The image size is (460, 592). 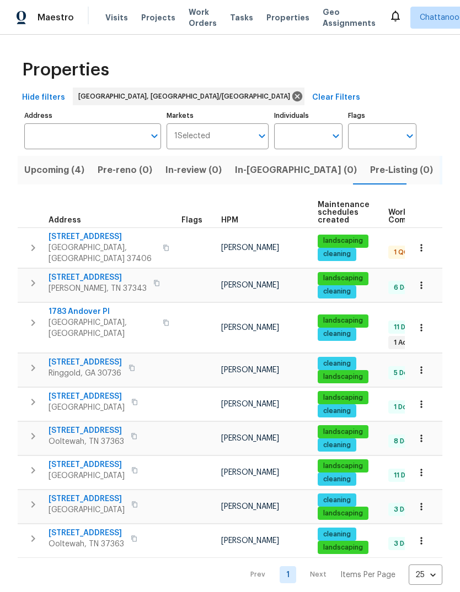 What do you see at coordinates (308, 116) in the screenshot?
I see `label: Individuals` at bounding box center [308, 116].